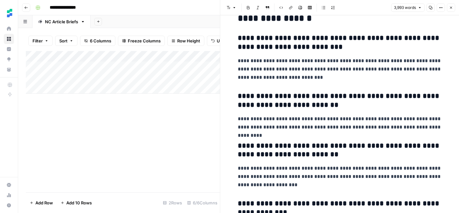 This screenshot has height=213, width=459. I want to click on button: Undo, so click(219, 41).